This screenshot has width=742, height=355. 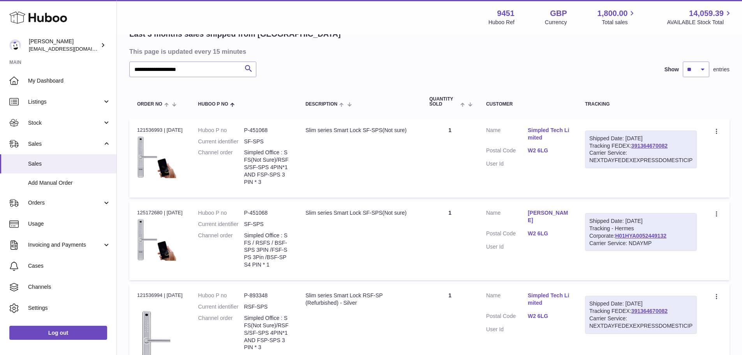 What do you see at coordinates (213, 104) in the screenshot?
I see `span: Huboo P no` at bounding box center [213, 104].